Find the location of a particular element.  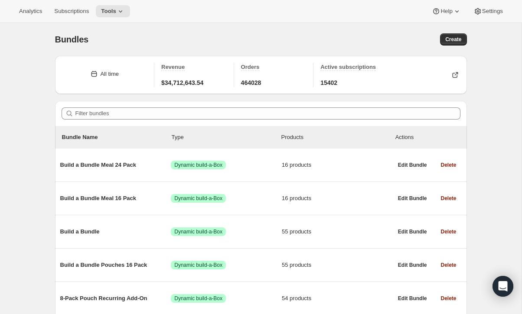

span: Help is located at coordinates (446, 11).